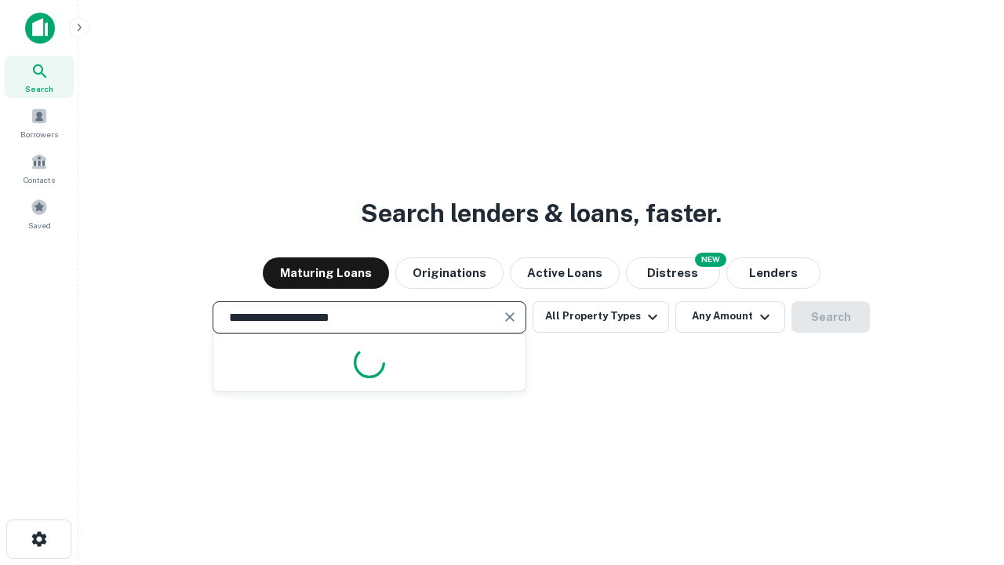 This screenshot has width=1004, height=565. What do you see at coordinates (774, 273) in the screenshot?
I see `button: Lenders` at bounding box center [774, 273].